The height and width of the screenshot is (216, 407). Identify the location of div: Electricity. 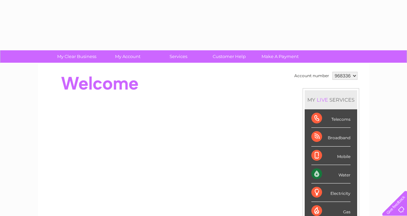
(331, 192).